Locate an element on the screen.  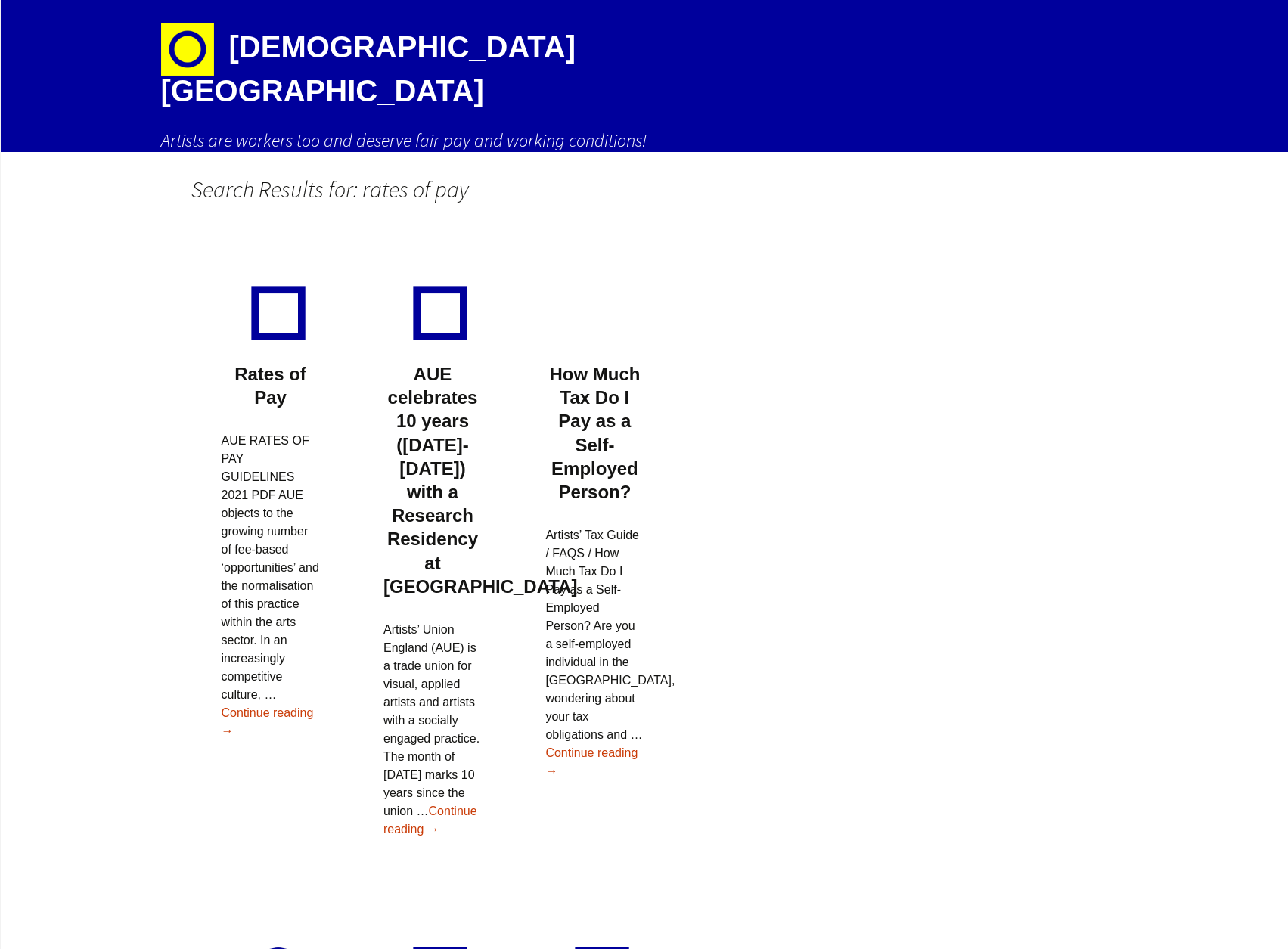
a: Rates of Pay is located at coordinates (270, 386).